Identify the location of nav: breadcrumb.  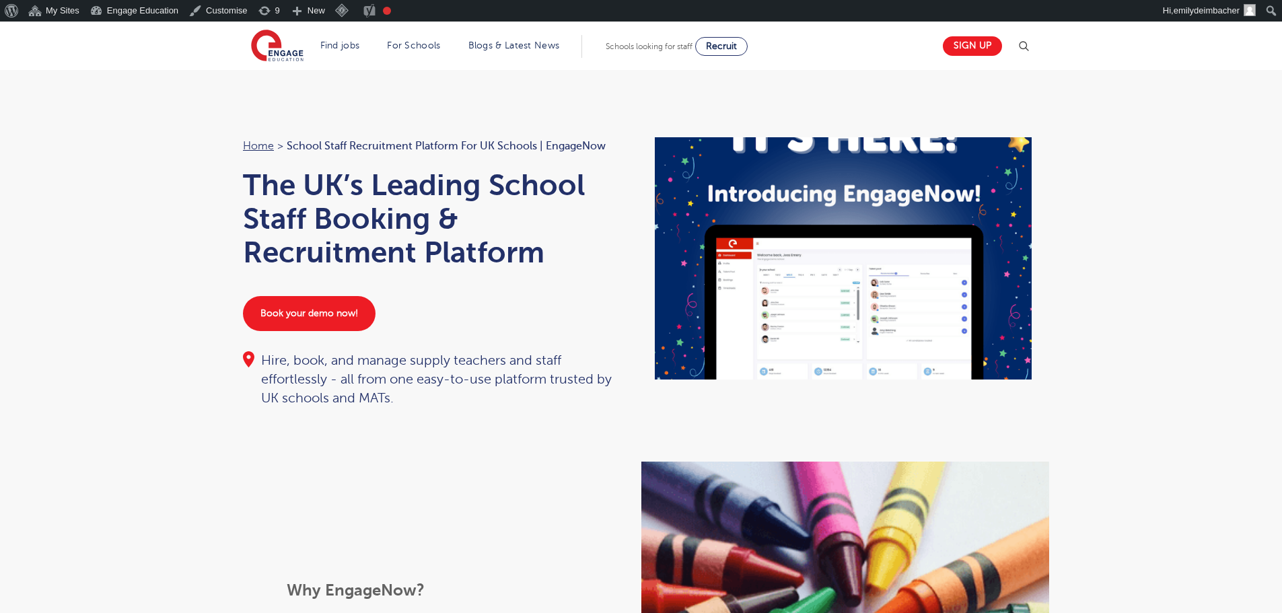
(435, 146).